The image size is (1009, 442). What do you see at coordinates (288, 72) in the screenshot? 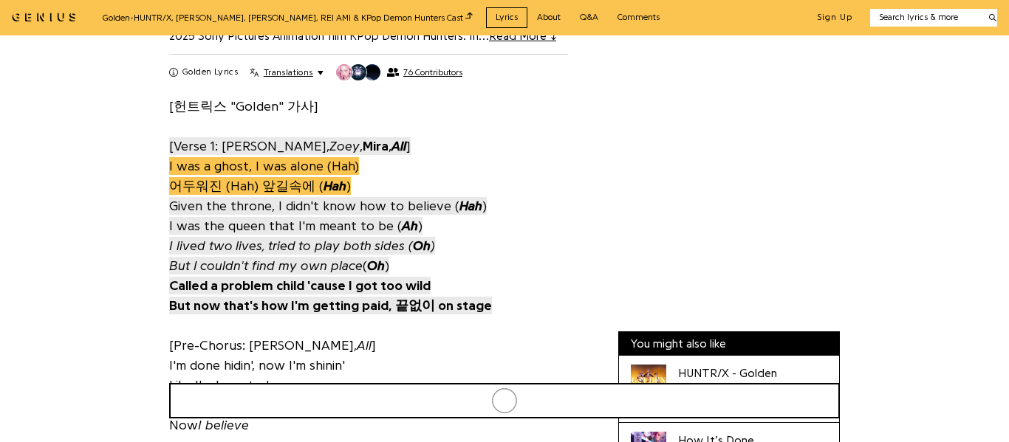
I see `span: Translations` at bounding box center [288, 72].